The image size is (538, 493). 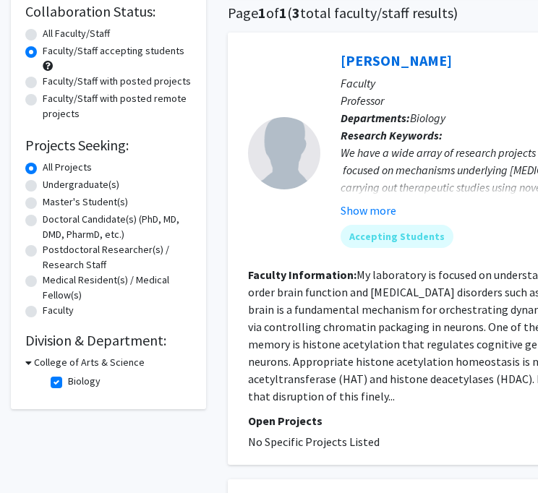 I want to click on label: All Projects, so click(x=67, y=167).